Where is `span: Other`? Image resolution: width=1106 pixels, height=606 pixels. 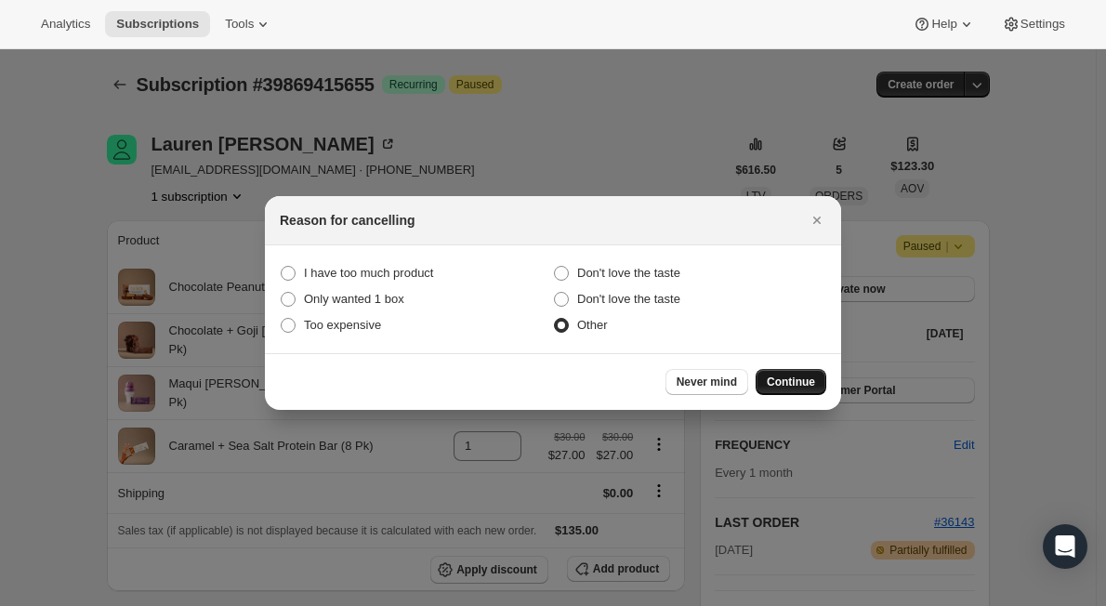
span: Other is located at coordinates (592, 324).